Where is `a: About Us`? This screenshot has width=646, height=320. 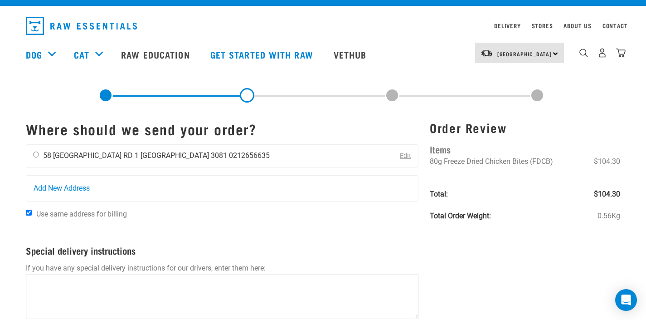
a: About Us is located at coordinates (577, 25).